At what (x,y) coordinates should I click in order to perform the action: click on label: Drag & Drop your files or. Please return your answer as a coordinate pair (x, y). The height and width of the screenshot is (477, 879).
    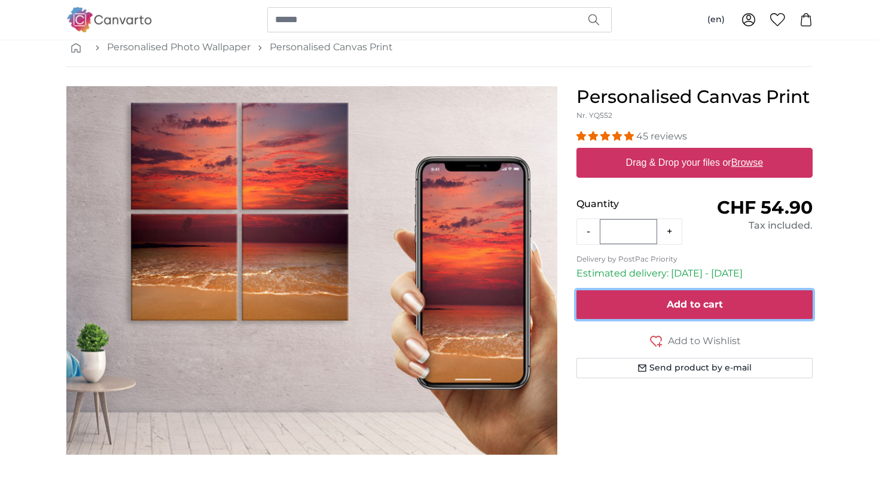
    Looking at the image, I should click on (695, 163).